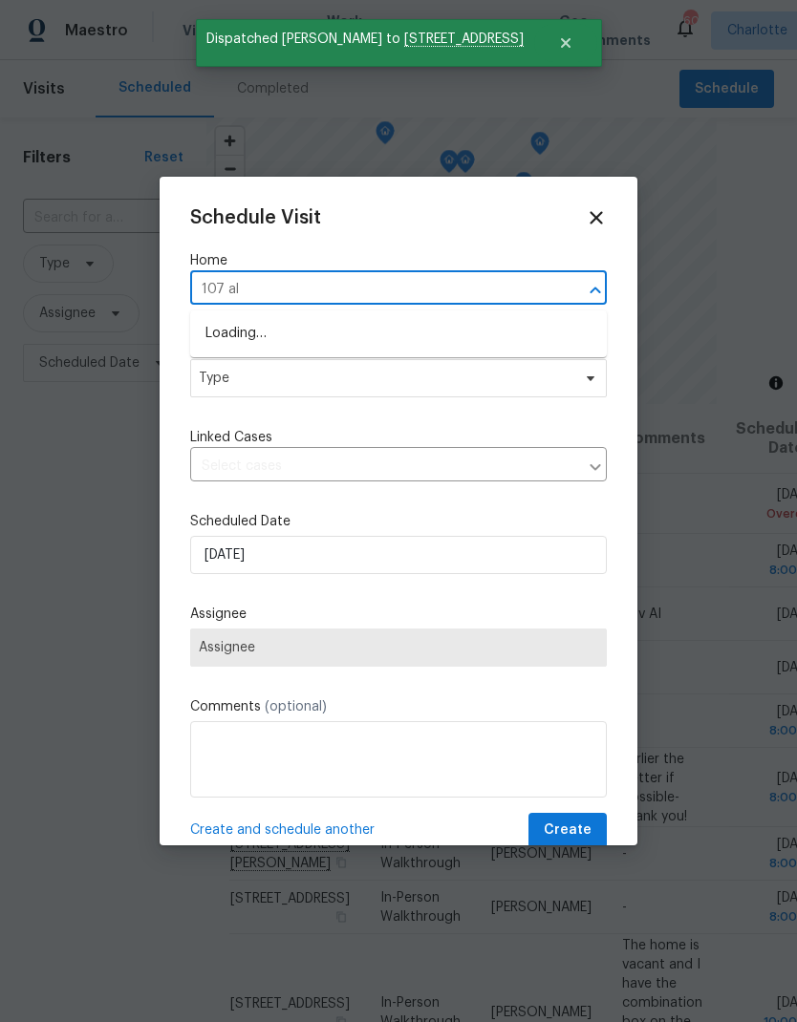 The height and width of the screenshot is (1022, 797). Describe the element at coordinates (398, 648) in the screenshot. I see `span: Assignee` at that location.